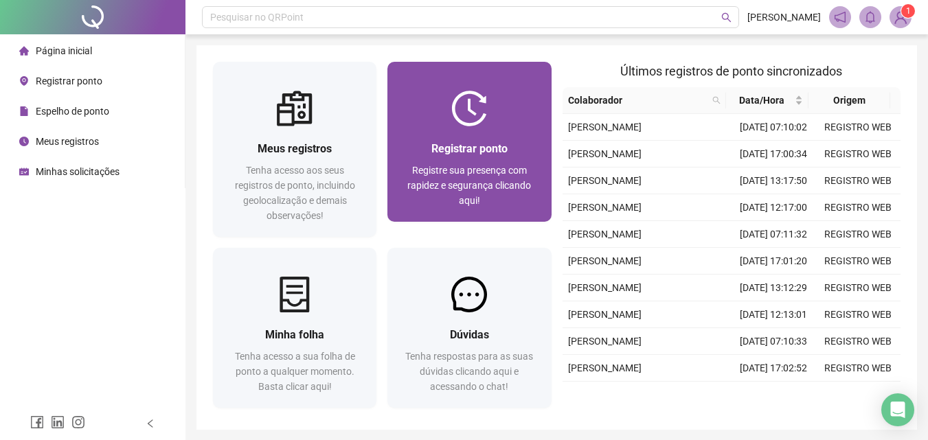 Image resolution: width=928 pixels, height=440 pixels. I want to click on span: Minhas solicitações, so click(78, 172).